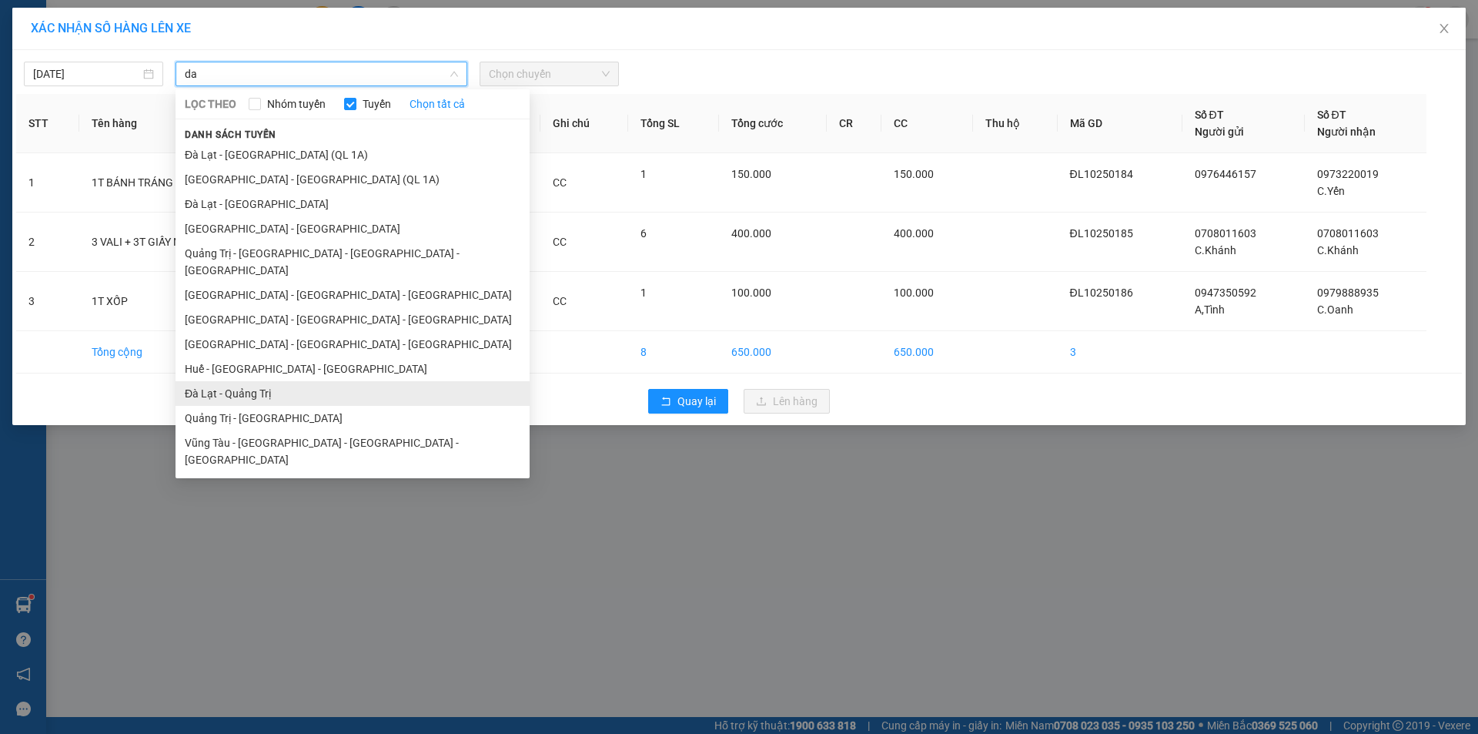  I want to click on span: LỌC THEO, so click(210, 104).